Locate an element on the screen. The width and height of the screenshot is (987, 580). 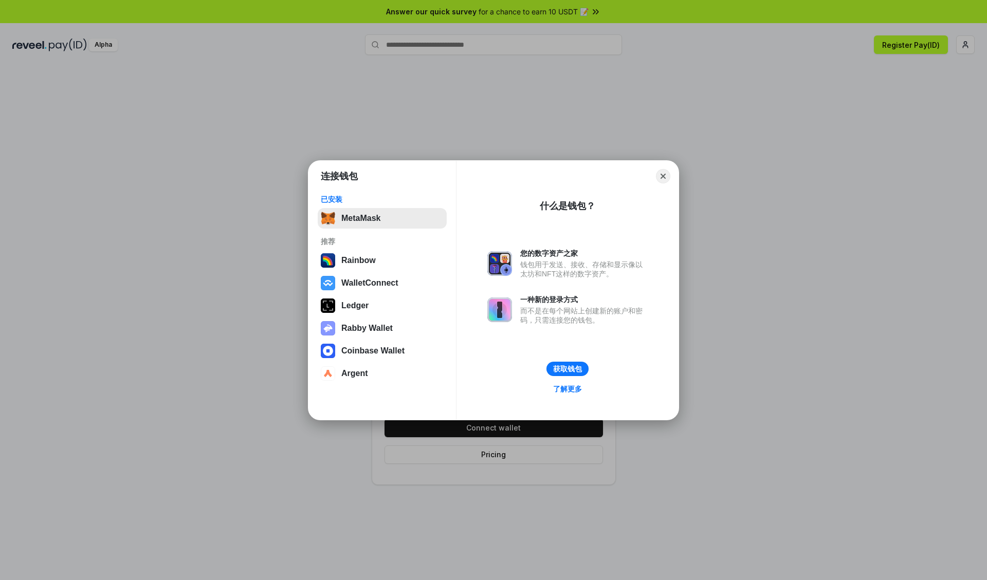
div: 已安装 is located at coordinates (382, 199).